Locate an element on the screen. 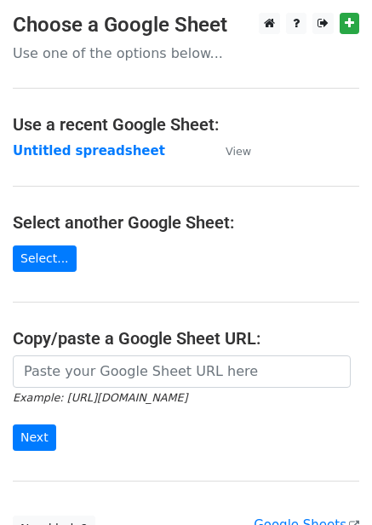  a: View is located at coordinates (230, 151).